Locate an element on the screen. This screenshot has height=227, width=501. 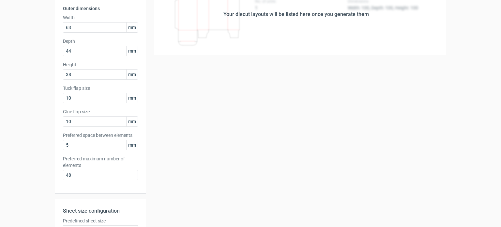
h2: Sheet size configuration is located at coordinates (100, 211).